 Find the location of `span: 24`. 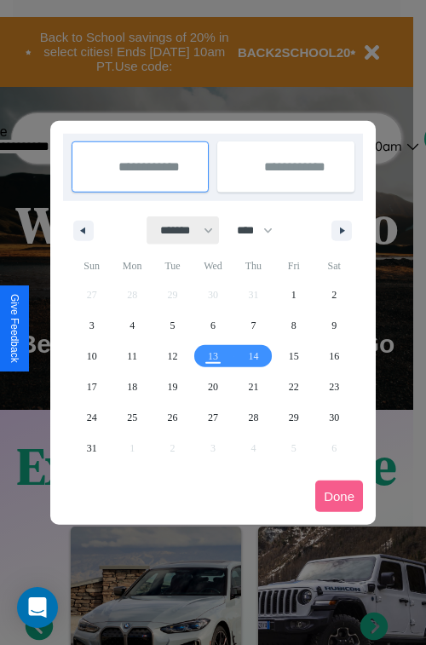

span: 24 is located at coordinates (92, 418).